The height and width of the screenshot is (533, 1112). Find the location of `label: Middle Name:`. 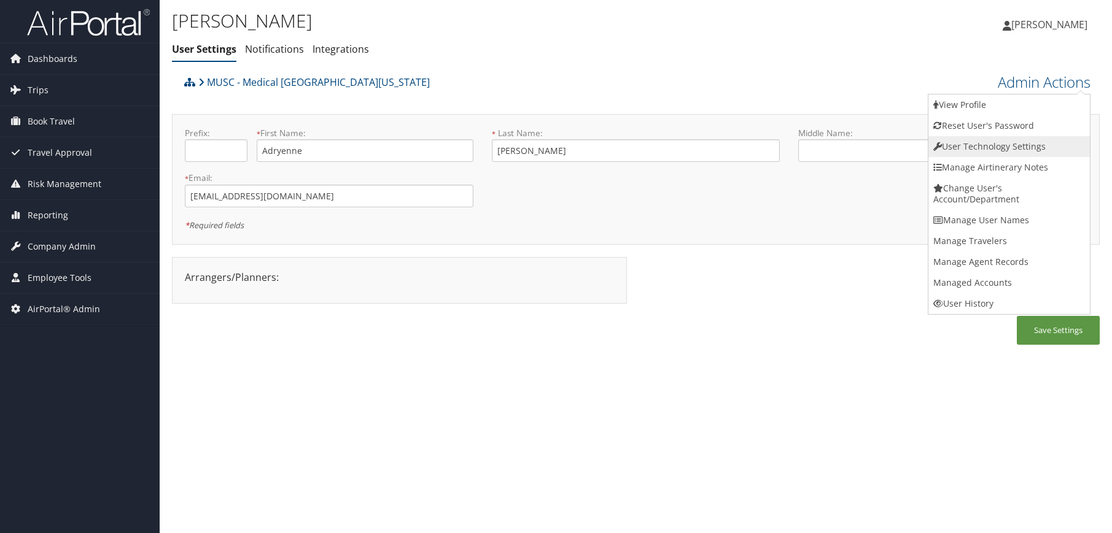

label: Middle Name: is located at coordinates (906, 133).